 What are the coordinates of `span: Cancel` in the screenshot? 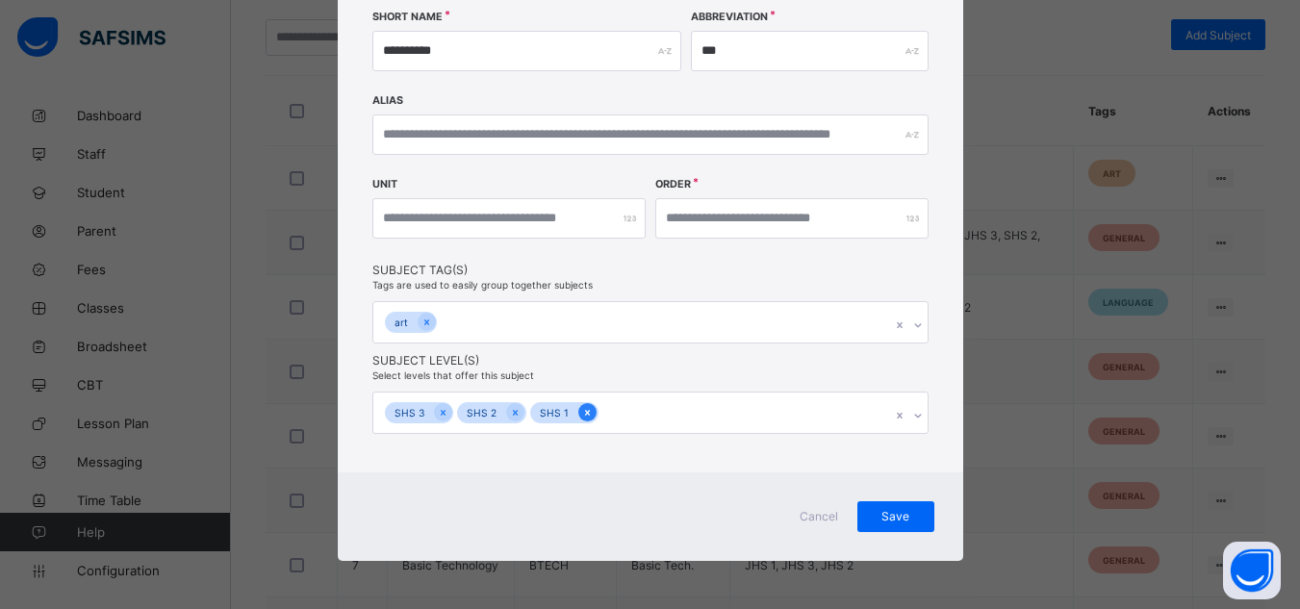 It's located at (819, 516).